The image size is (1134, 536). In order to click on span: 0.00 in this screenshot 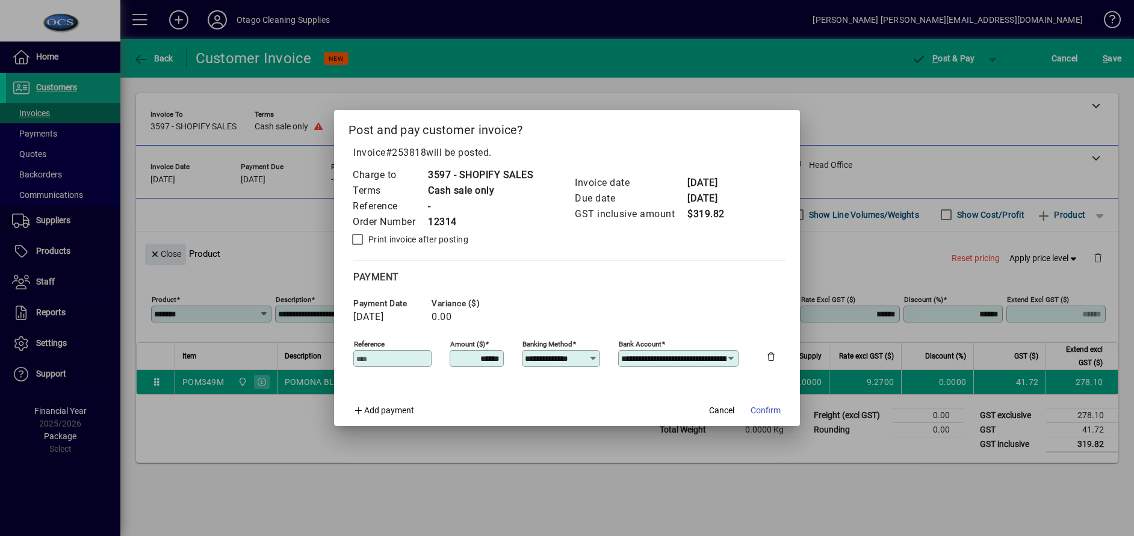, I will do `click(441, 317)`.